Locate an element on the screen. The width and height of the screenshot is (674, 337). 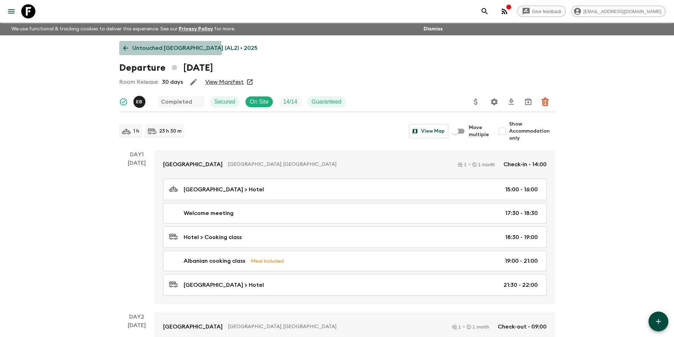
p: 15:00 - 16:00 is located at coordinates (522, 190).